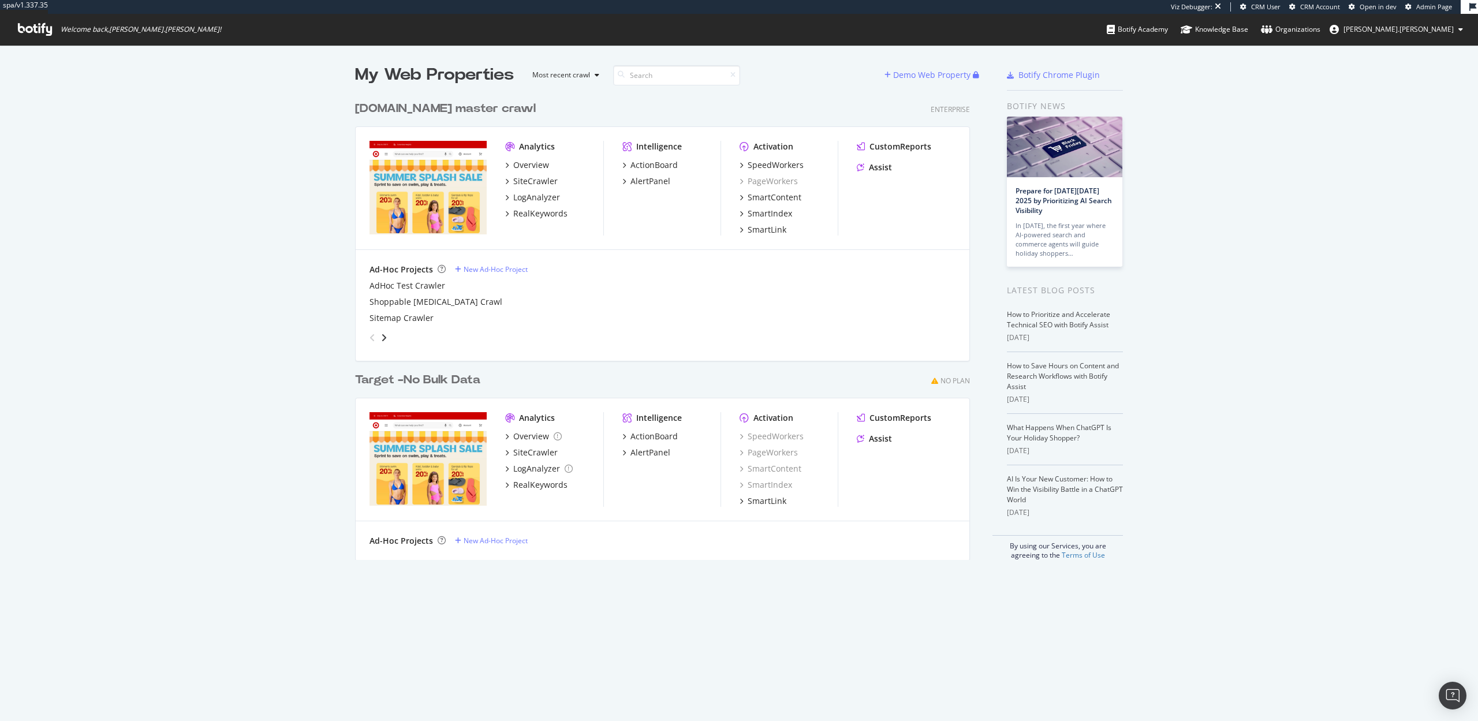 This screenshot has height=721, width=1478. Describe the element at coordinates (932, 75) in the screenshot. I see `div: Demo Web Property` at that location.